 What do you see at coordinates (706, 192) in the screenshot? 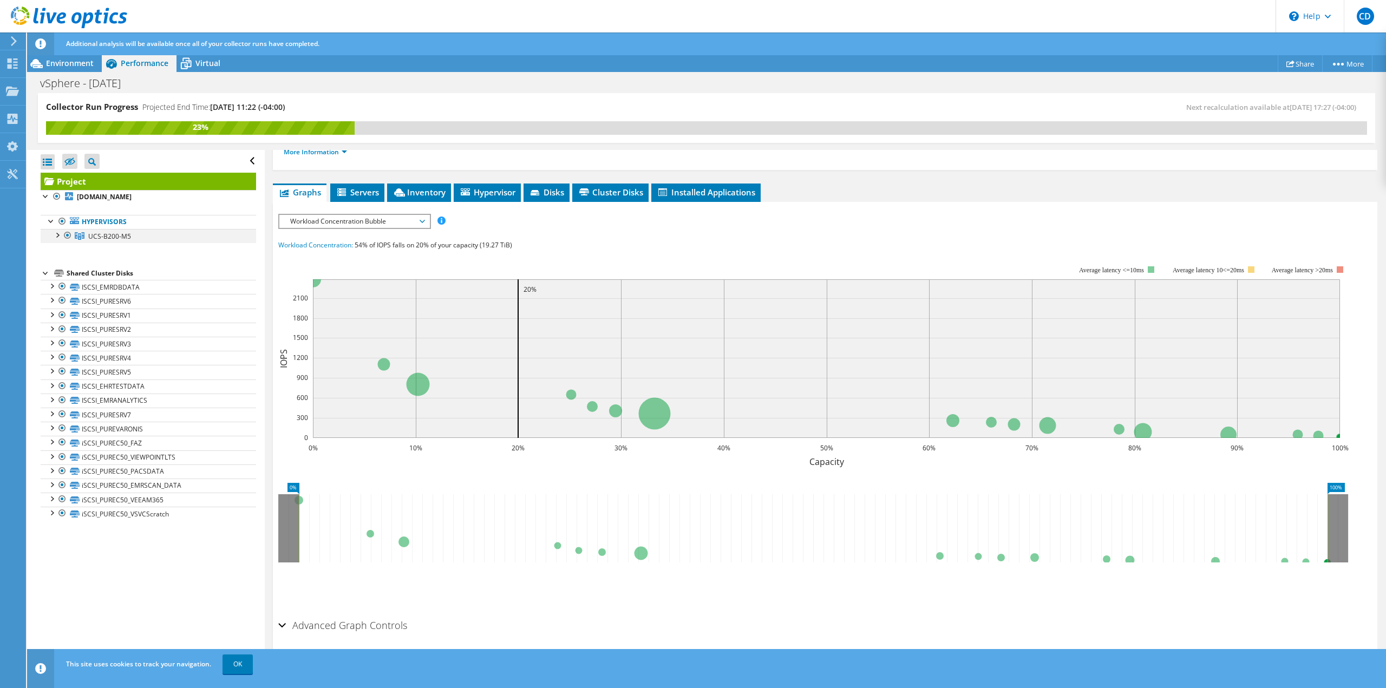
I see `span: Installed Applications` at bounding box center [706, 192].